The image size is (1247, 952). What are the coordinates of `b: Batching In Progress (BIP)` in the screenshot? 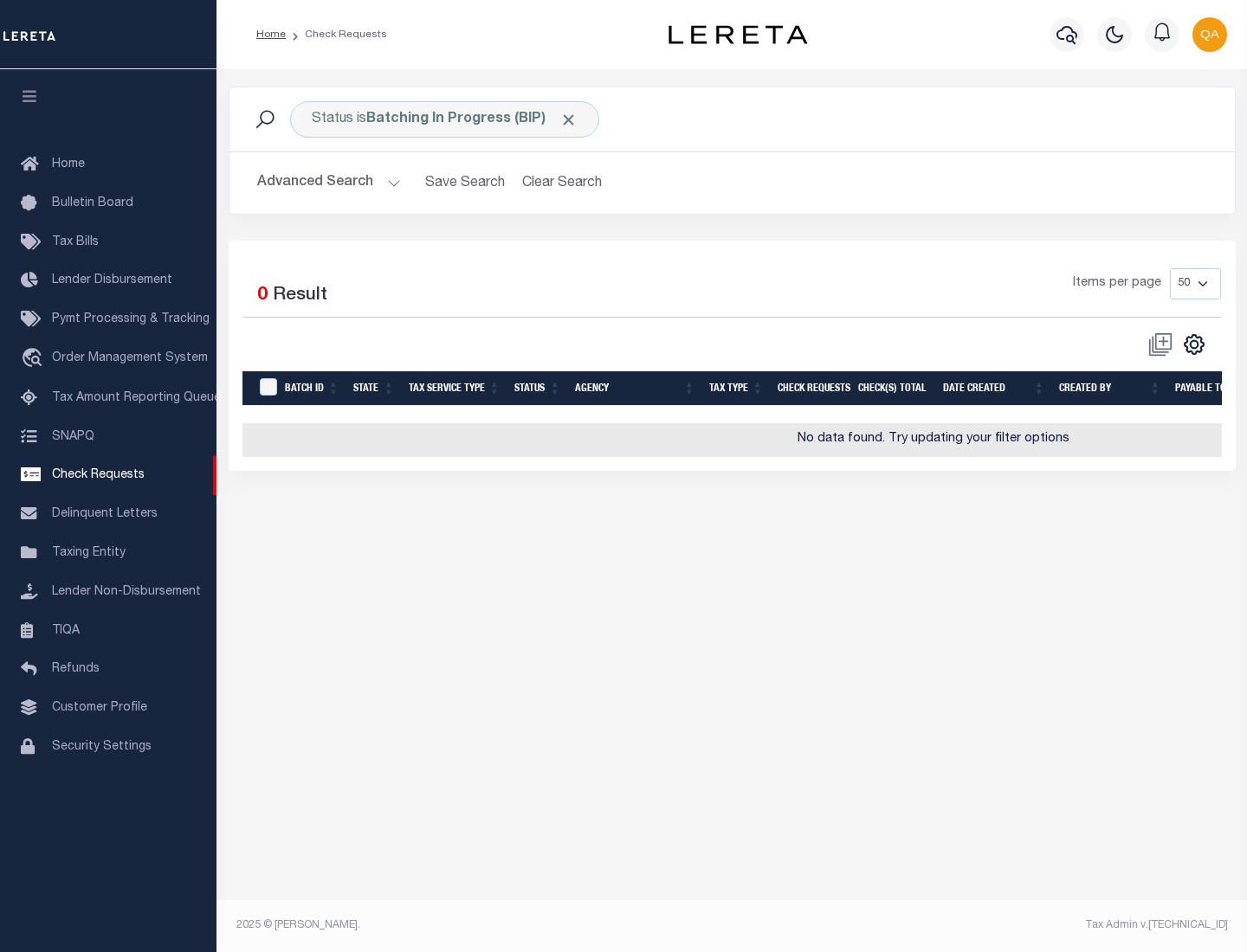 It's located at (472, 120).